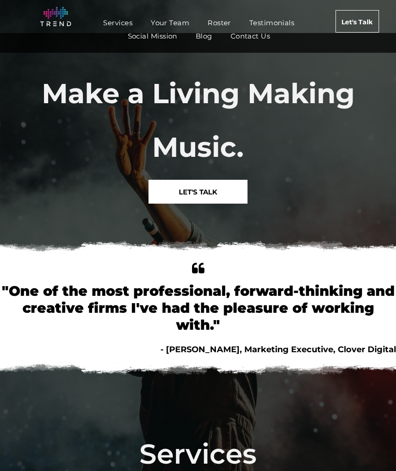 Image resolution: width=396 pixels, height=471 pixels. I want to click on a: Social Mission, so click(153, 36).